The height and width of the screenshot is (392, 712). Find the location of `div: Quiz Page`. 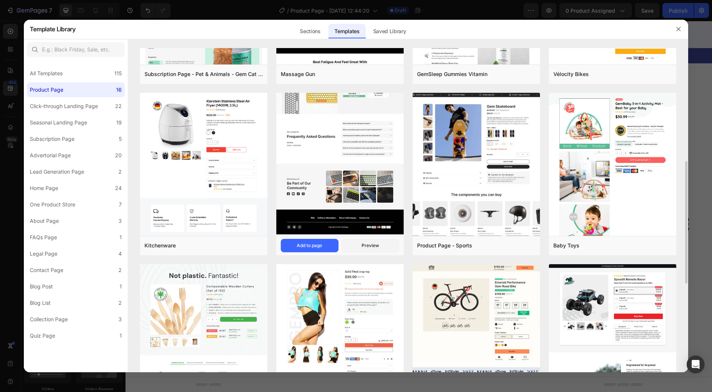

div: Quiz Page is located at coordinates (42, 336).